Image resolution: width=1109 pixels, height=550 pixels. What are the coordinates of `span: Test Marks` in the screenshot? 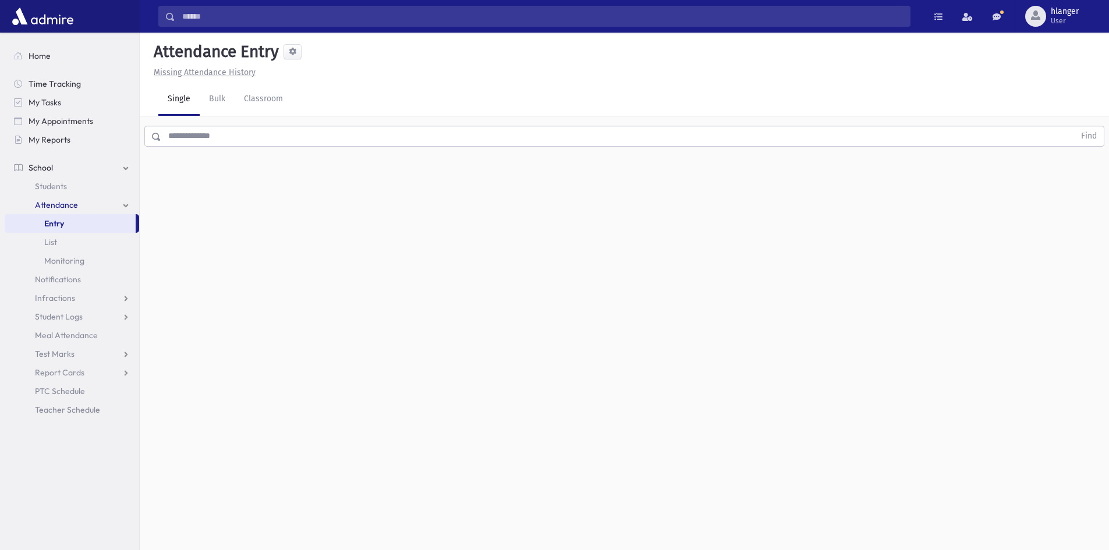 It's located at (55, 354).